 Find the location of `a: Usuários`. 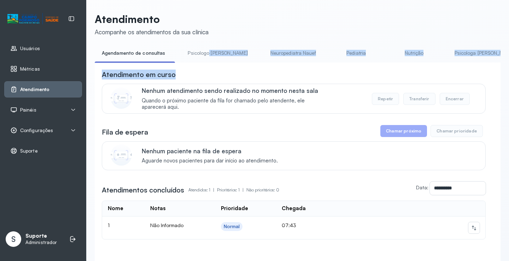

a: Usuários is located at coordinates (43, 48).